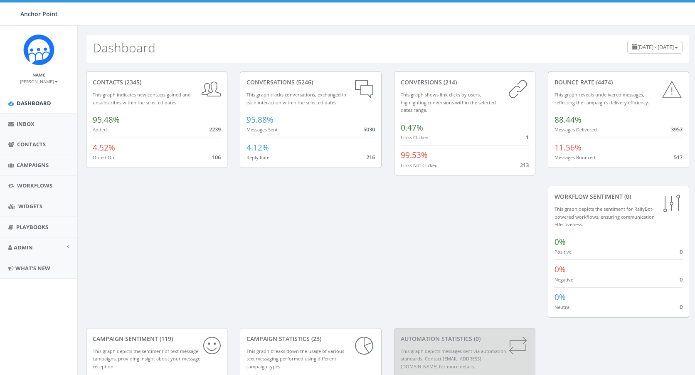 The height and width of the screenshot is (375, 695). Describe the element at coordinates (25, 124) in the screenshot. I see `span: Inbox` at that location.